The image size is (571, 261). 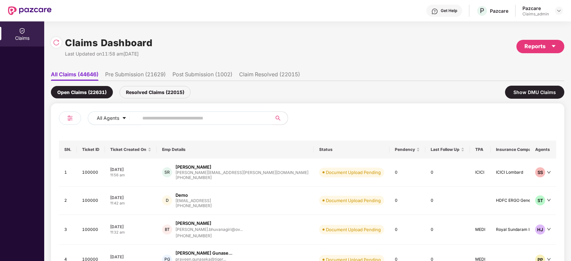 I want to click on div: 11:56 am, so click(x=131, y=175).